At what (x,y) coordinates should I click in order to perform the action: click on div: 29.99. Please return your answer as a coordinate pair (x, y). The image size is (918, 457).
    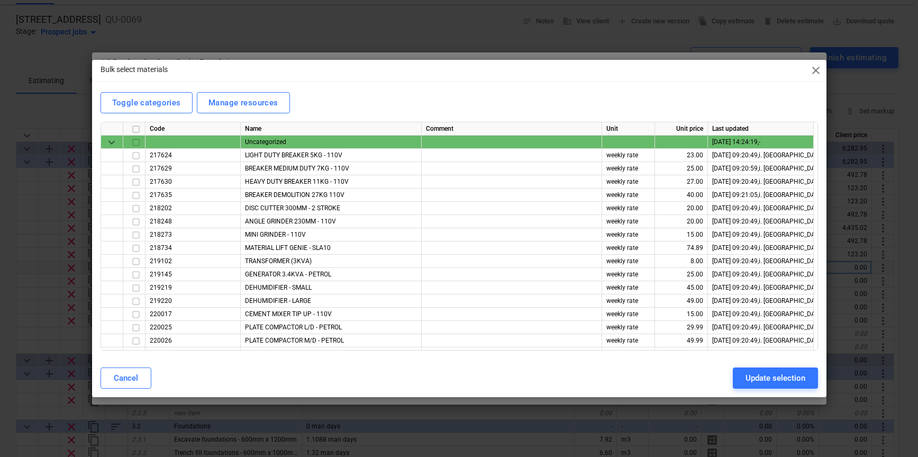
    Looking at the image, I should click on (681, 327).